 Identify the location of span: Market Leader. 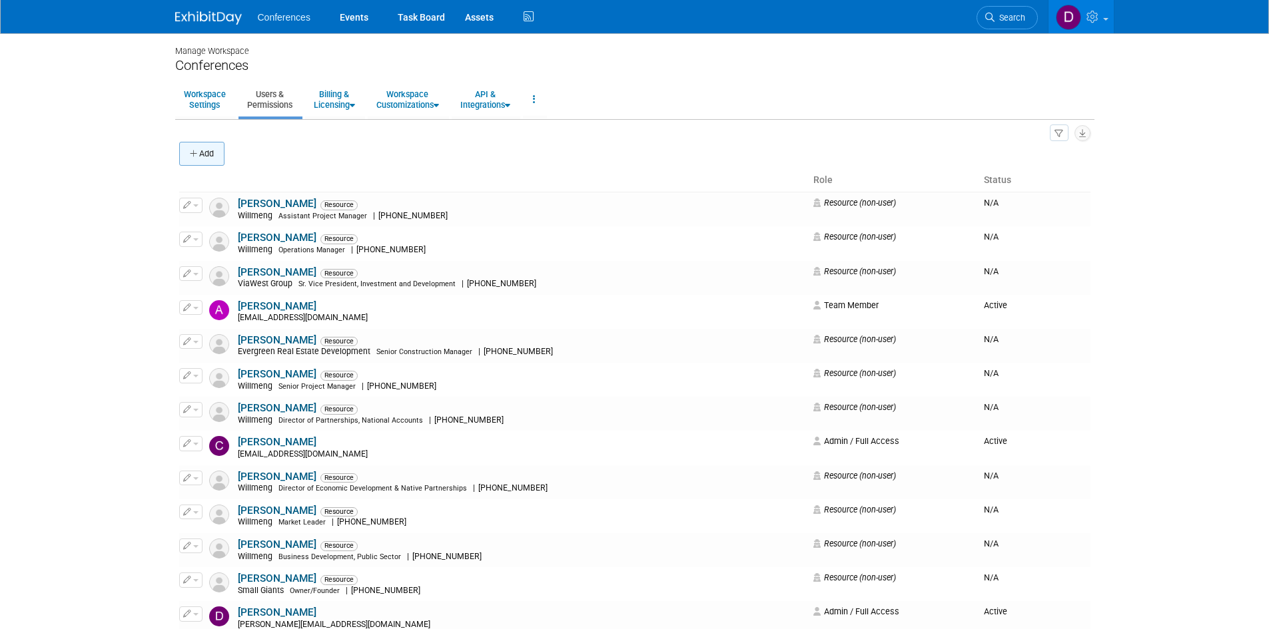
(302, 522).